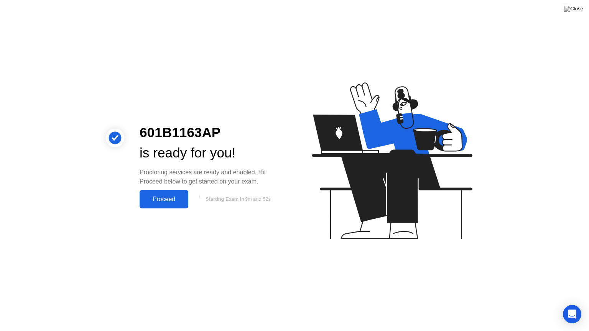 This screenshot has height=331, width=589. What do you see at coordinates (211, 133) in the screenshot?
I see `div: 601B1163AP` at bounding box center [211, 133].